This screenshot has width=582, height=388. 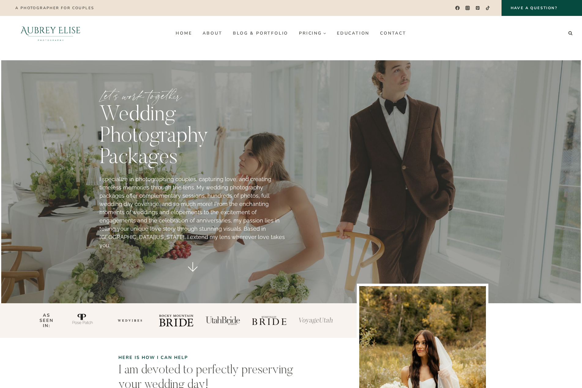 What do you see at coordinates (467, 8) in the screenshot?
I see `a: Instagram` at bounding box center [467, 8].